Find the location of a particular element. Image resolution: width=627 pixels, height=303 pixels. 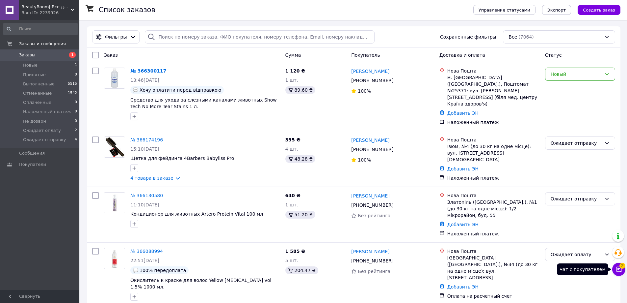

a: Кондиционер для животных Artero Protein Vital 100 мл is located at coordinates (197, 214).